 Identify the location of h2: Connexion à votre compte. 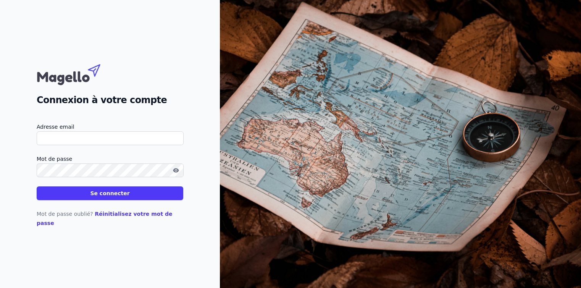
(110, 100).